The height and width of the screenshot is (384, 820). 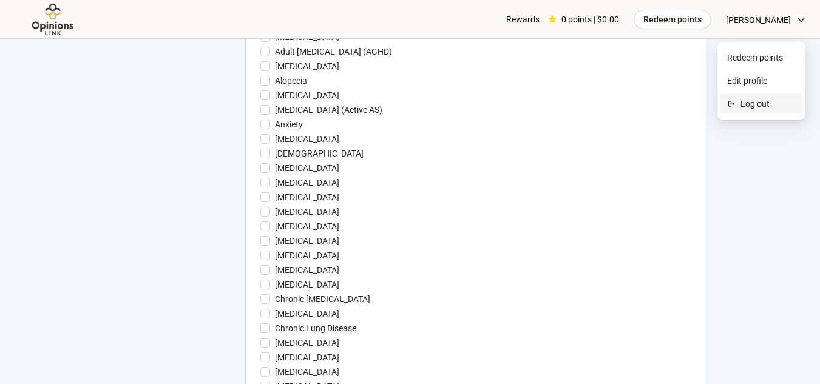 I want to click on span: down, so click(x=801, y=20).